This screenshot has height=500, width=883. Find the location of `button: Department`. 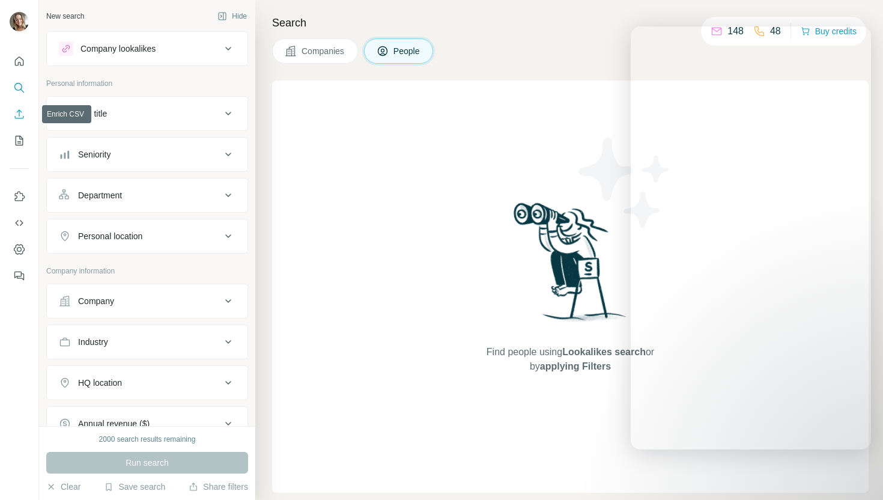

button: Department is located at coordinates (147, 195).